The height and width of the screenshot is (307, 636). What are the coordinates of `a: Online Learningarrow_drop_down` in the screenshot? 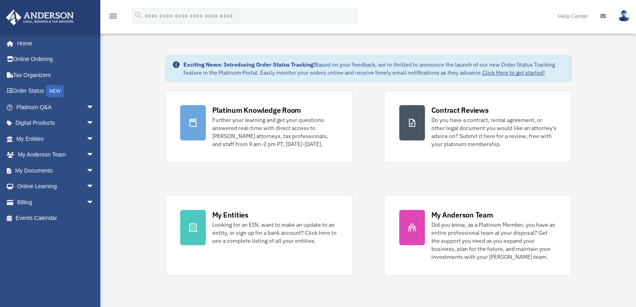 It's located at (56, 186).